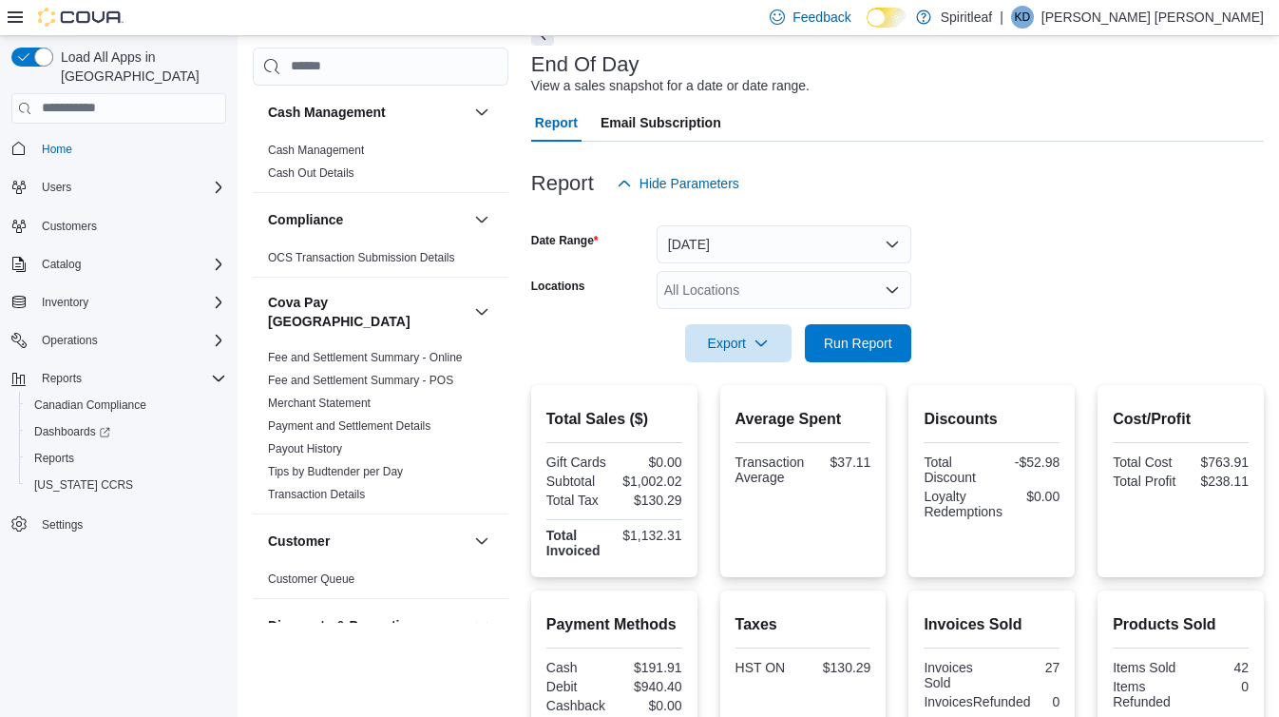 This screenshot has height=717, width=1279. Describe the element at coordinates (967, 17) in the screenshot. I see `p: Spiritleaf` at that location.